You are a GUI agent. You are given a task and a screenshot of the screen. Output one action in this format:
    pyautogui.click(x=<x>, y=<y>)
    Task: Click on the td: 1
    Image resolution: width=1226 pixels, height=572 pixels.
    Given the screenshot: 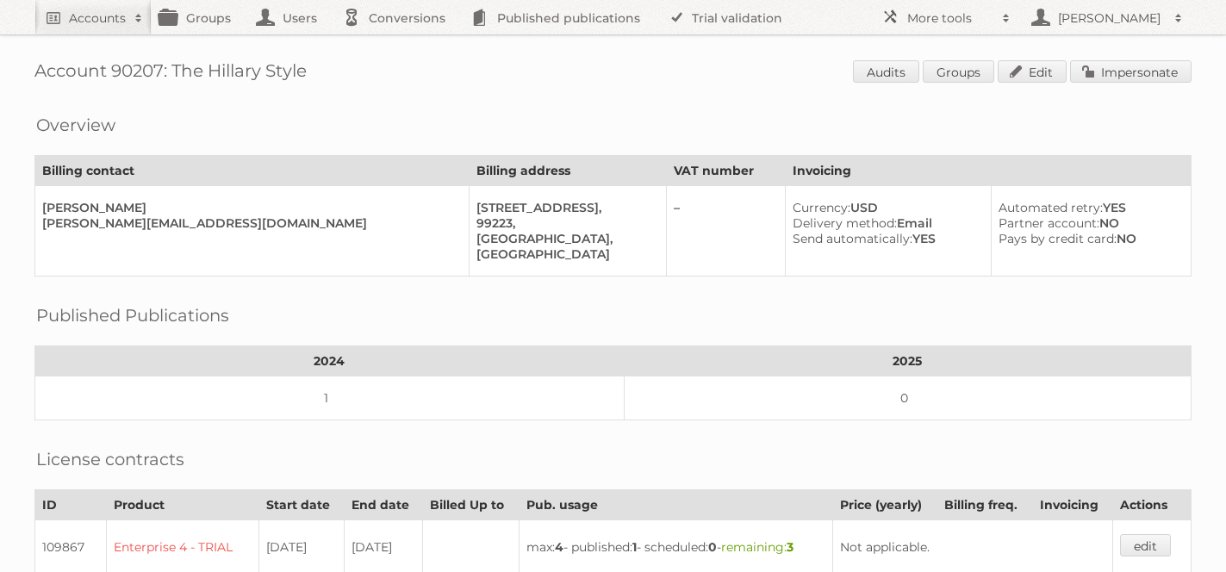 What is the action you would take?
    pyautogui.click(x=330, y=398)
    